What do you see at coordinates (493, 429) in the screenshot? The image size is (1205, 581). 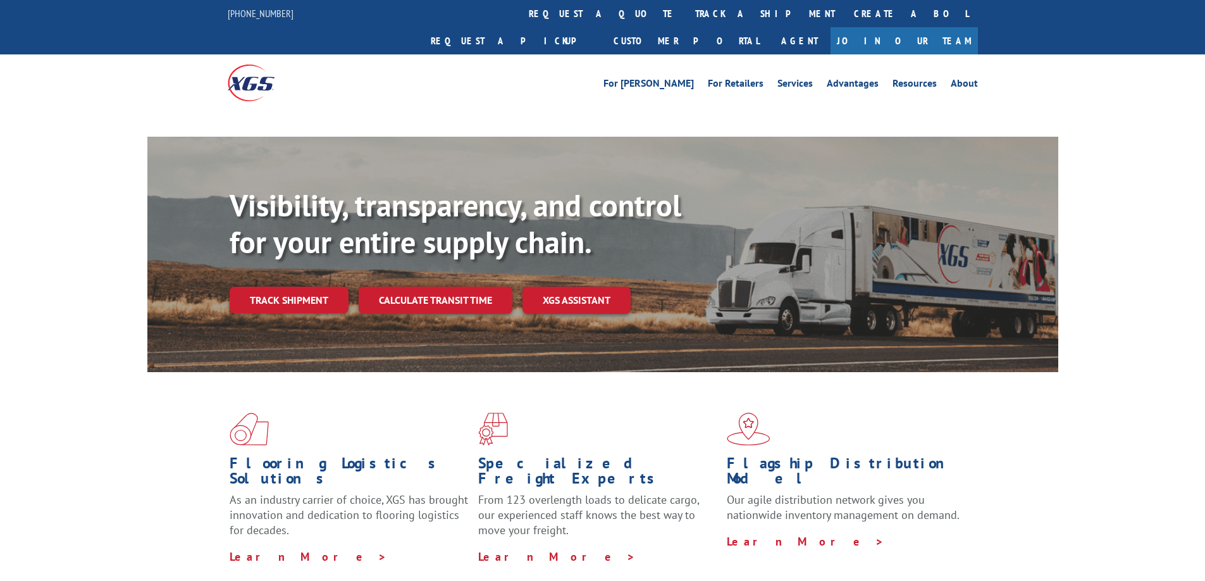 I see `img: xgs-icon-focused-on-flooring-red` at bounding box center [493, 429].